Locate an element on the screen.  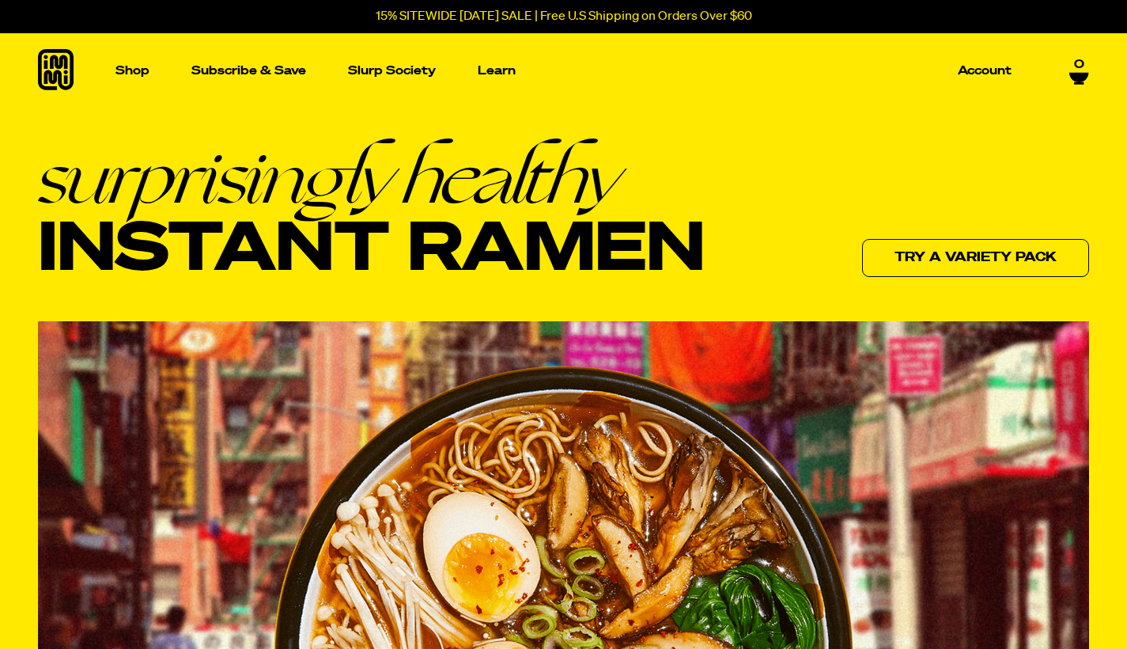
a: Shop is located at coordinates (132, 70).